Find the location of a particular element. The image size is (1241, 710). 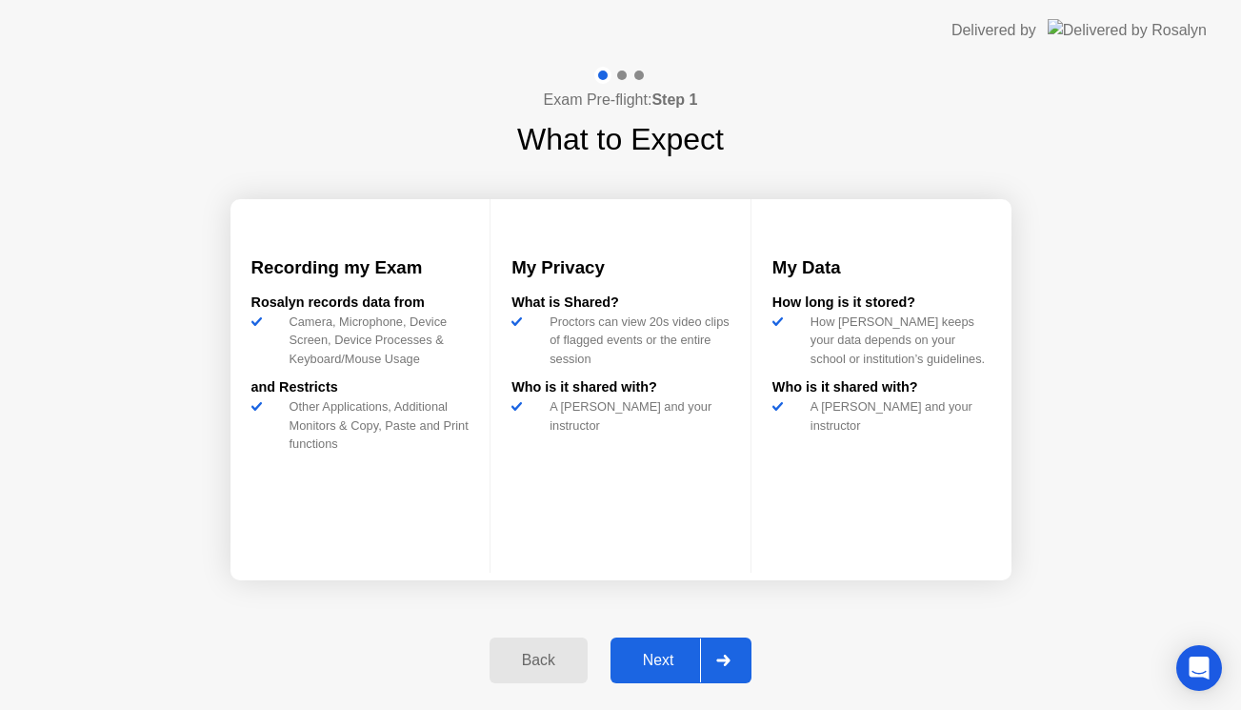

h3: Recording my Exam is located at coordinates (360, 268).